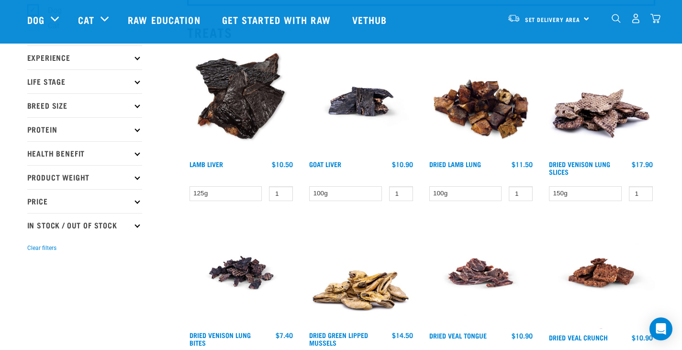  I want to click on img: home-icon-1@2x.png, so click(616, 18).